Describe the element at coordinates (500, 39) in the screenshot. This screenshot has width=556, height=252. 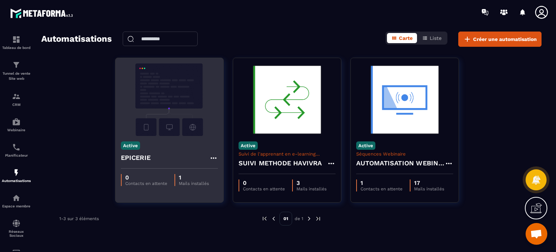
I see `button: Créer une automatisation` at that location.